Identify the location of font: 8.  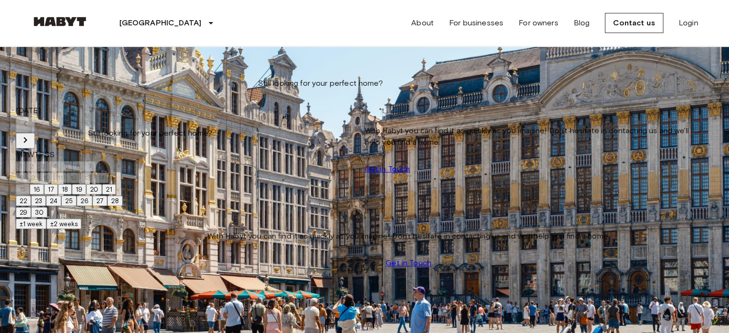
(22, 178).